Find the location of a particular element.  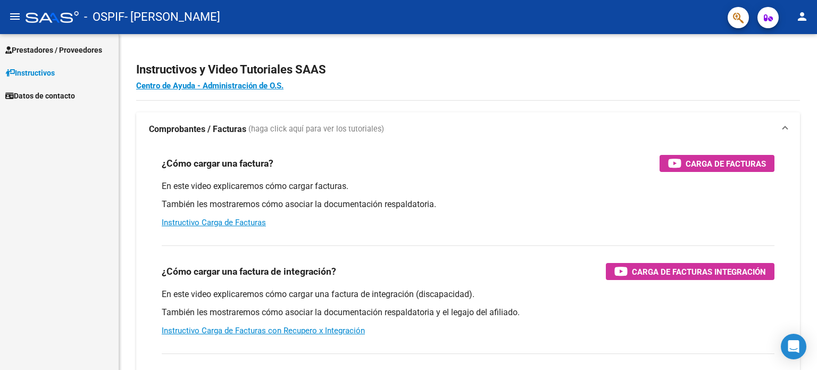

mat-expansion-panel-header: Comprobantes / Facturas (haga click aquí para ver los tutoriales) is located at coordinates (468, 129).